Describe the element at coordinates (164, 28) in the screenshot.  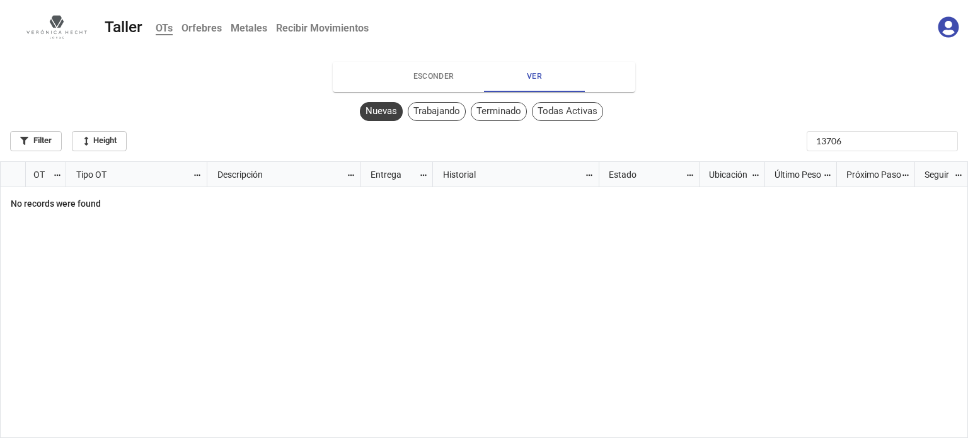
I see `b: OTs` at that location.